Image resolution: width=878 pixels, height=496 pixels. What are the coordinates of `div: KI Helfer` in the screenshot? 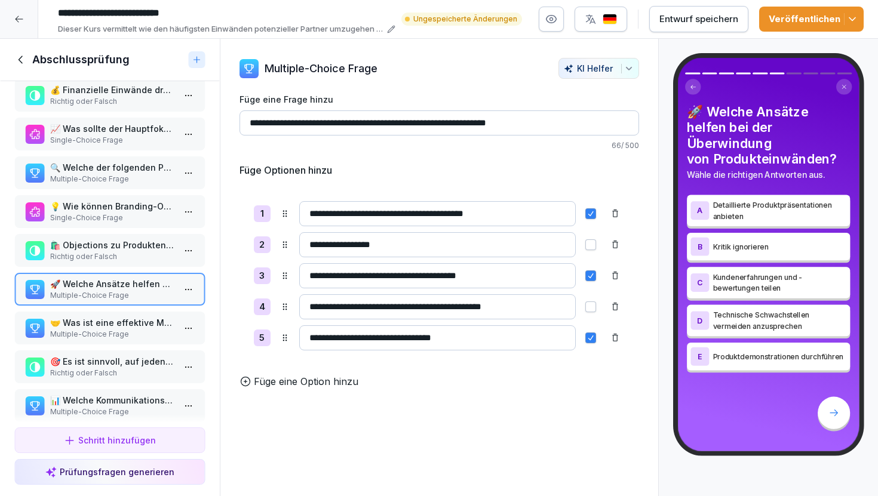 It's located at (598, 68).